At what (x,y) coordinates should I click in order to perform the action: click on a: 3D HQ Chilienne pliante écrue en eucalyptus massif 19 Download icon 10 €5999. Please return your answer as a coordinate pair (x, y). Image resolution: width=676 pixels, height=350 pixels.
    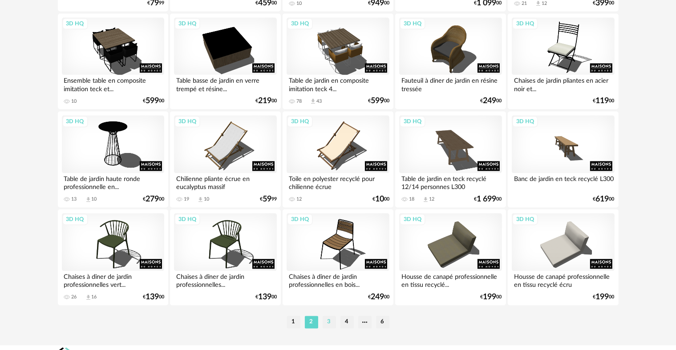
    Looking at the image, I should click on (225, 159).